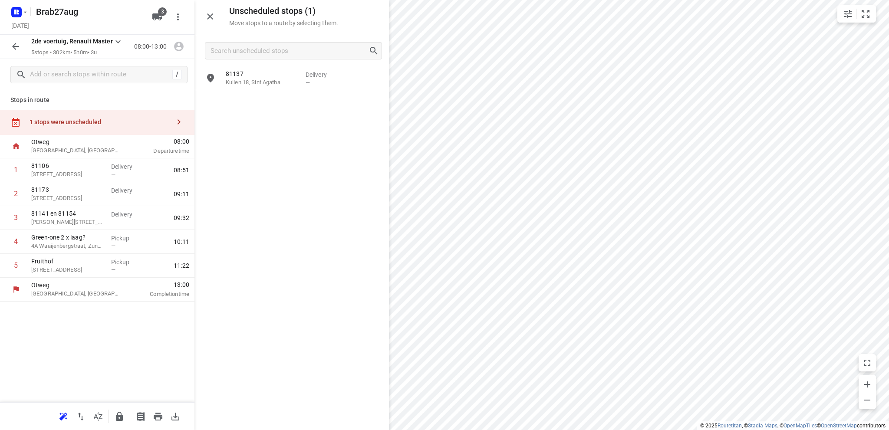  Describe the element at coordinates (182, 242) in the screenshot. I see `span: 10:11` at that location.